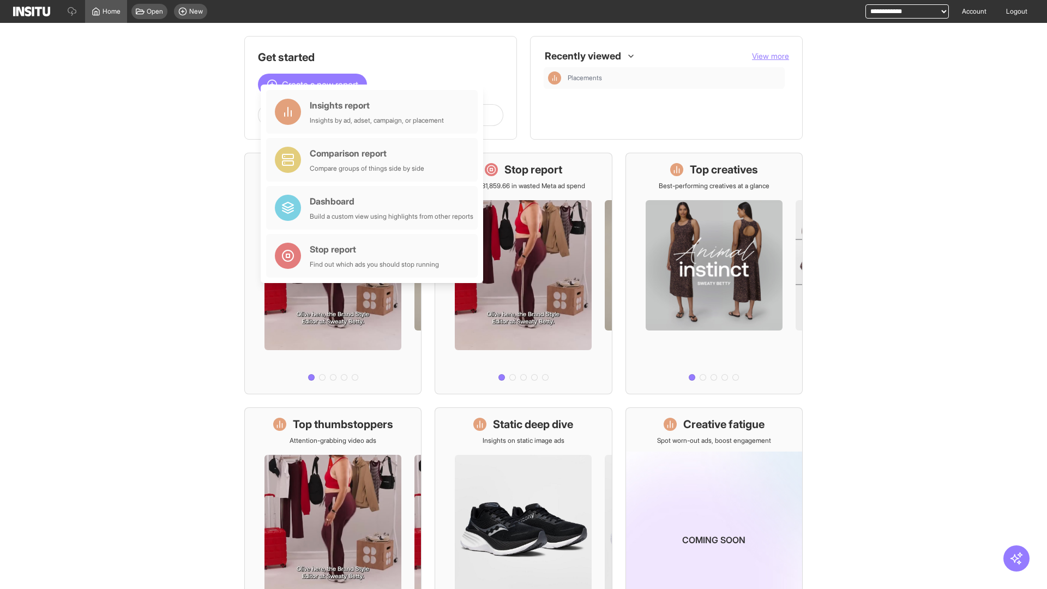 This screenshot has width=1047, height=589. I want to click on span: View more, so click(770, 56).